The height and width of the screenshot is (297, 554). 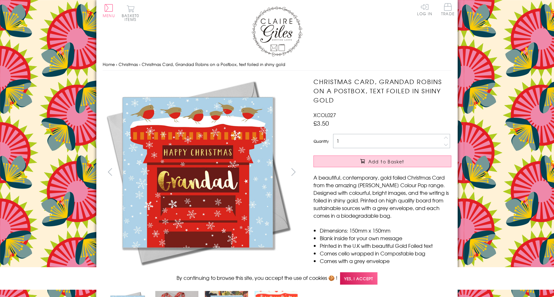 I want to click on nav: breadcrumbs, so click(x=277, y=64).